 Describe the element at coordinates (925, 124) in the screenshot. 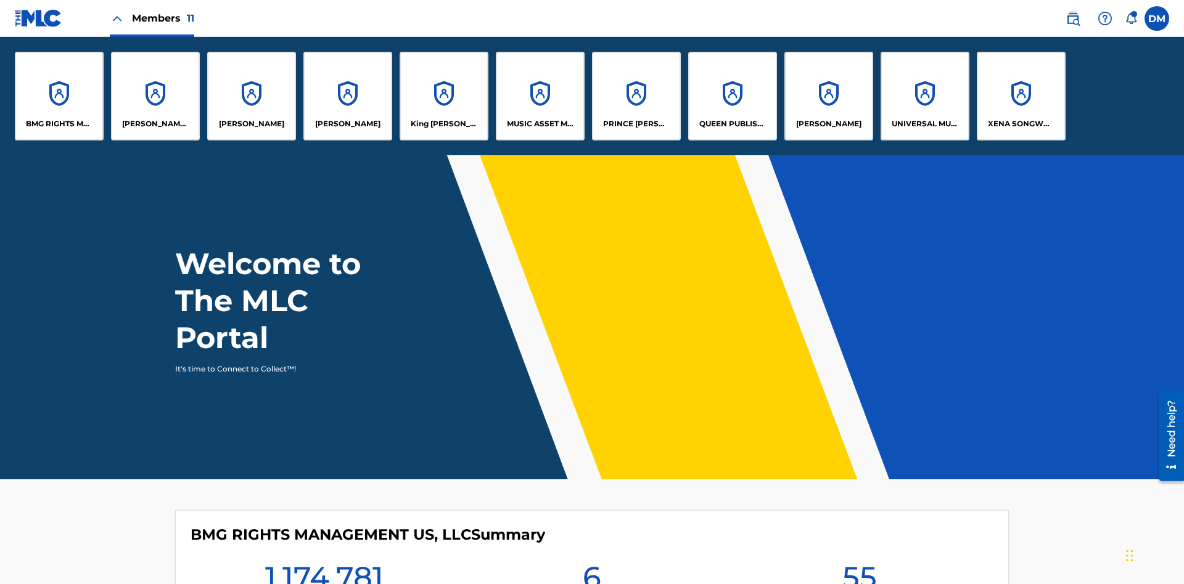

I see `p: UNIVERSAL MUSIC PUB GROUP` at that location.